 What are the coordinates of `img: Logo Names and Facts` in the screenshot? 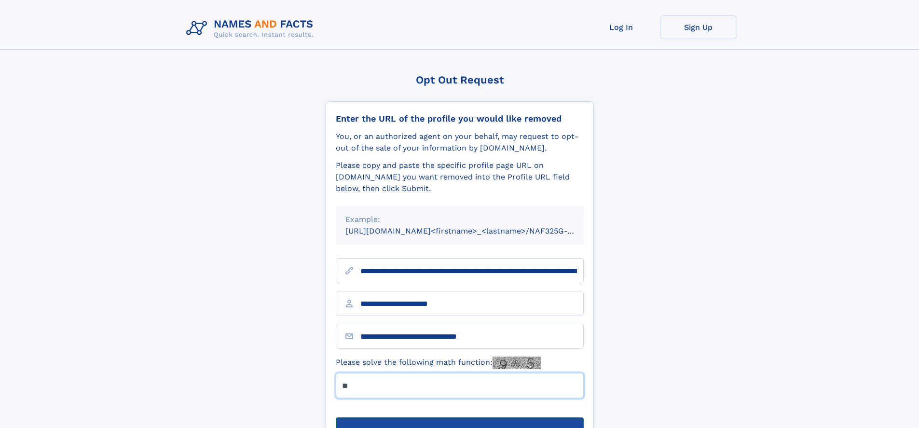 It's located at (252, 28).